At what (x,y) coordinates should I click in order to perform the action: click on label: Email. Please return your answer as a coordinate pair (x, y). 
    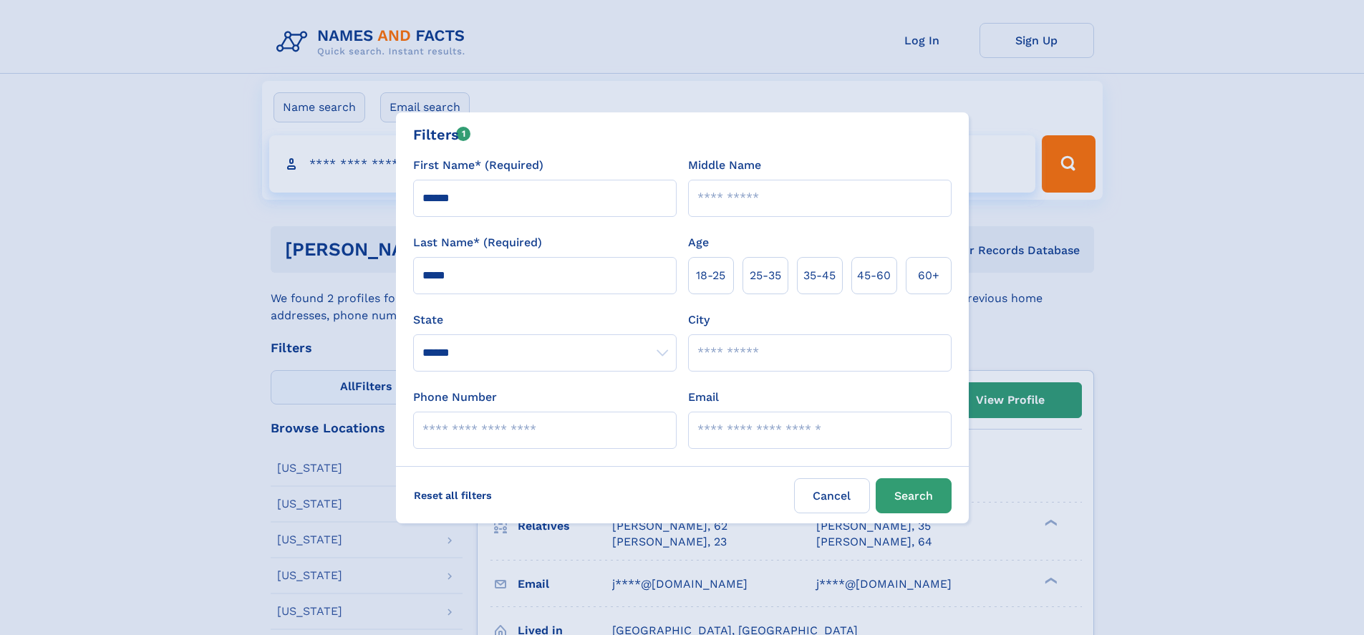
    Looking at the image, I should click on (703, 397).